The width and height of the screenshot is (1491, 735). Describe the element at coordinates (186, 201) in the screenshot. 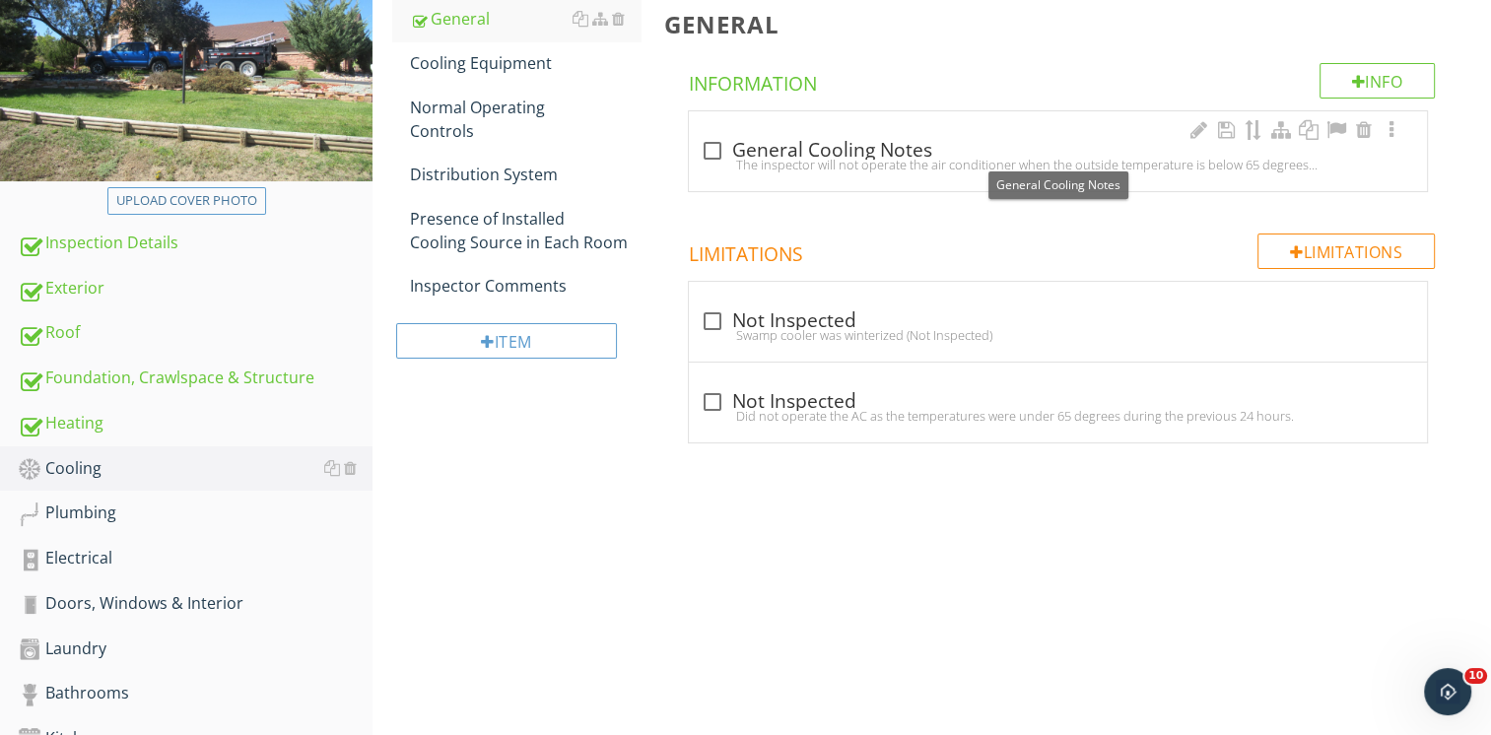

I see `button: Upload cover photo` at that location.